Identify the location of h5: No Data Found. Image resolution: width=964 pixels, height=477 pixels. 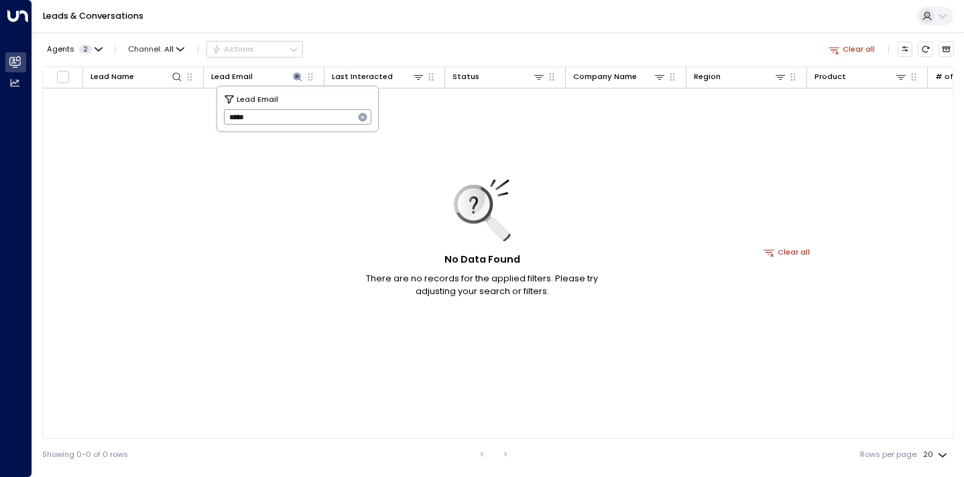
(482, 260).